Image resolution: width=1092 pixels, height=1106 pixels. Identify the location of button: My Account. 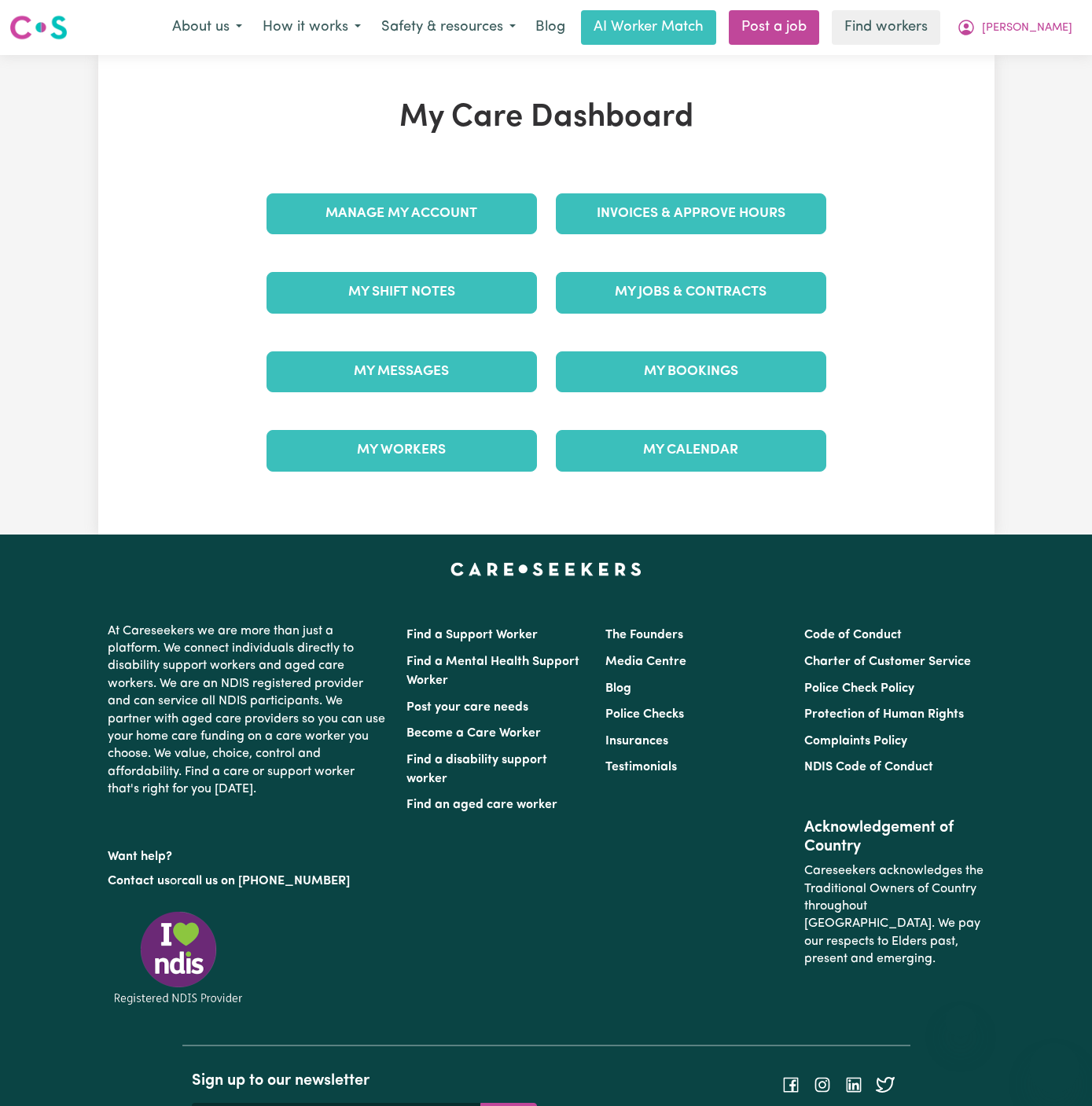
(1015, 28).